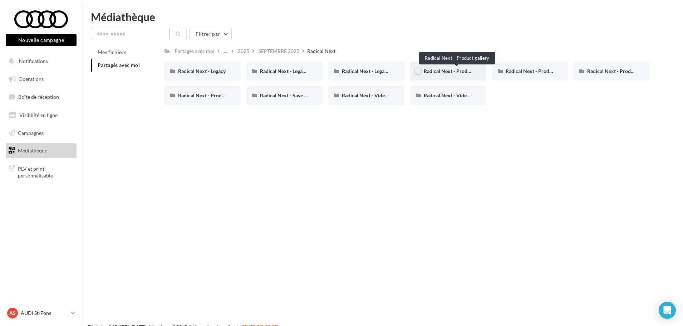  I want to click on div: SEPTEMBRE 2025, so click(279, 51).